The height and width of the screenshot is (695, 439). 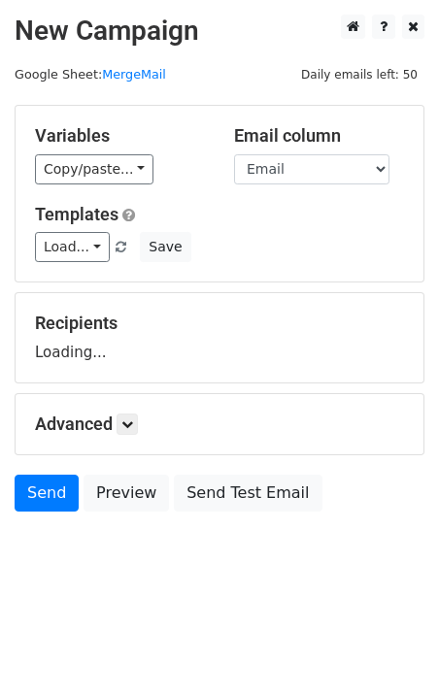 What do you see at coordinates (126, 493) in the screenshot?
I see `a: Preview` at bounding box center [126, 493].